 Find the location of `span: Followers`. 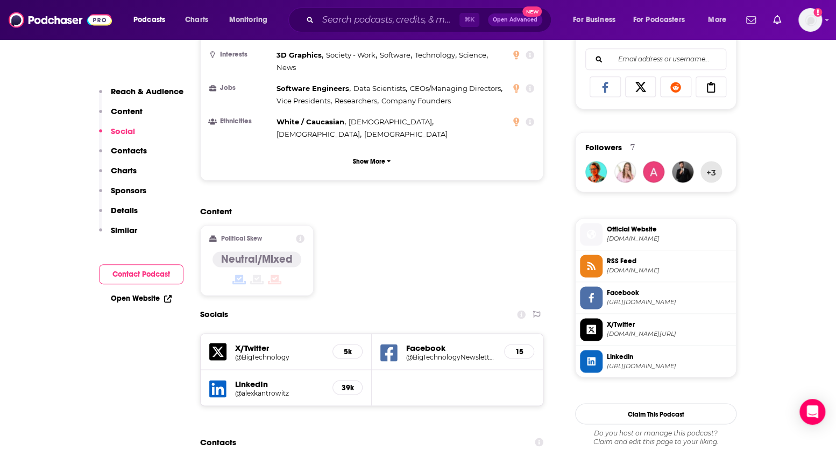

span: Followers is located at coordinates (604, 147).